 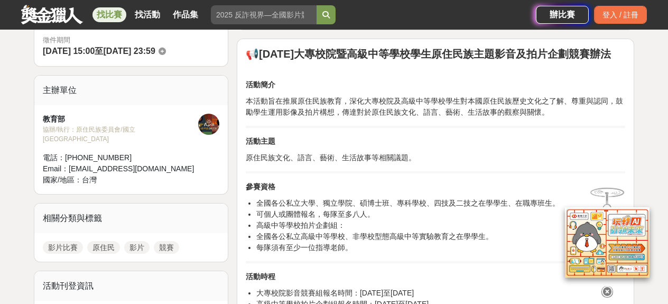 What do you see at coordinates (131, 286) in the screenshot?
I see `div: 活動刊登資訊` at bounding box center [131, 286].